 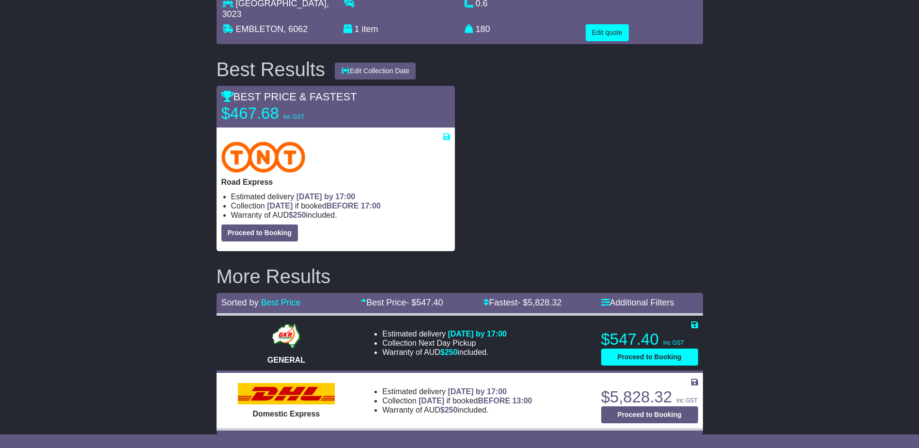 I want to click on h2: More Results, so click(x=460, y=276).